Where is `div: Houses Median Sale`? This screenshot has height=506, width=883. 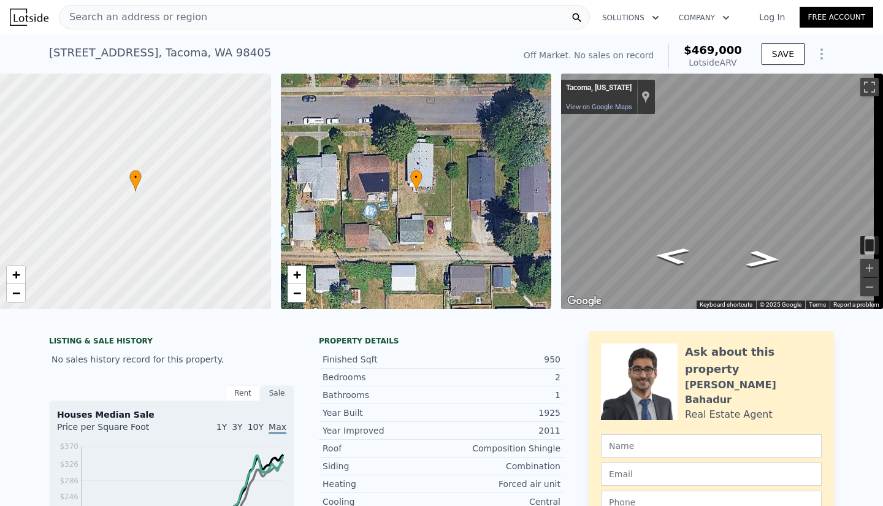
div: Houses Median Sale is located at coordinates (172, 415).